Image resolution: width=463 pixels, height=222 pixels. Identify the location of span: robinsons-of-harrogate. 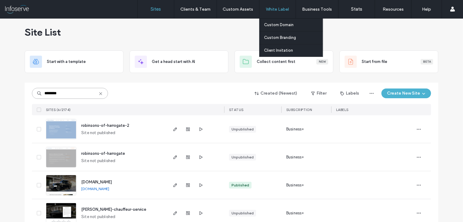
(103, 153).